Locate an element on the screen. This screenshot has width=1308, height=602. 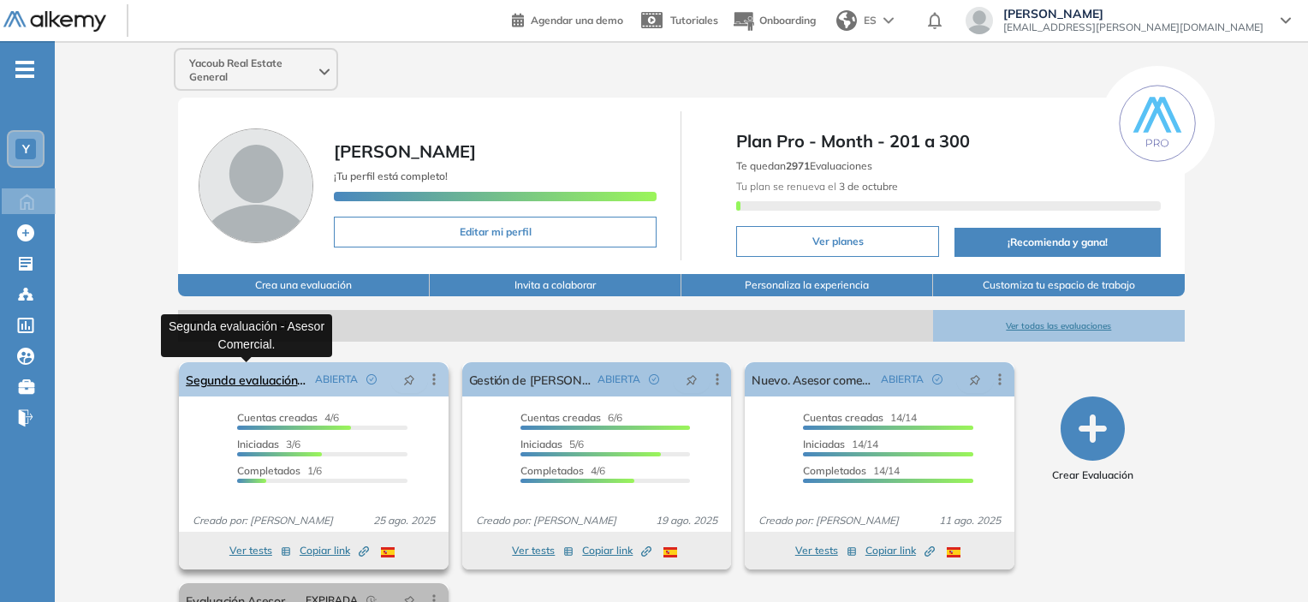
b: 3 de octubre is located at coordinates (867, 186).